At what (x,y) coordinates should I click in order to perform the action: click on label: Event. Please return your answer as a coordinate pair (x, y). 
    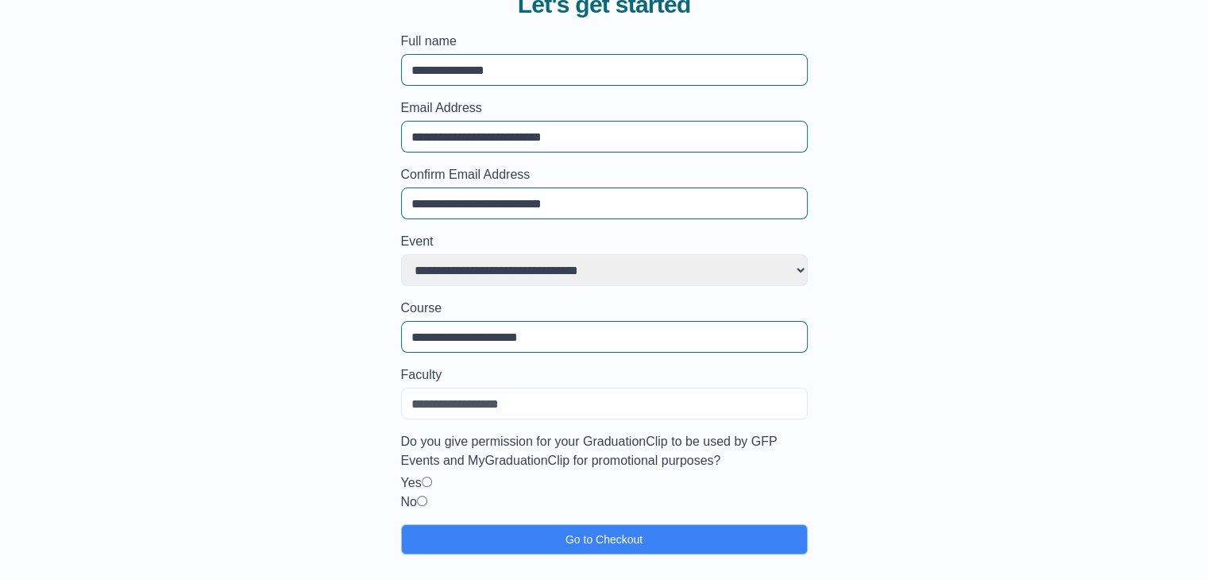
    Looking at the image, I should click on (604, 241).